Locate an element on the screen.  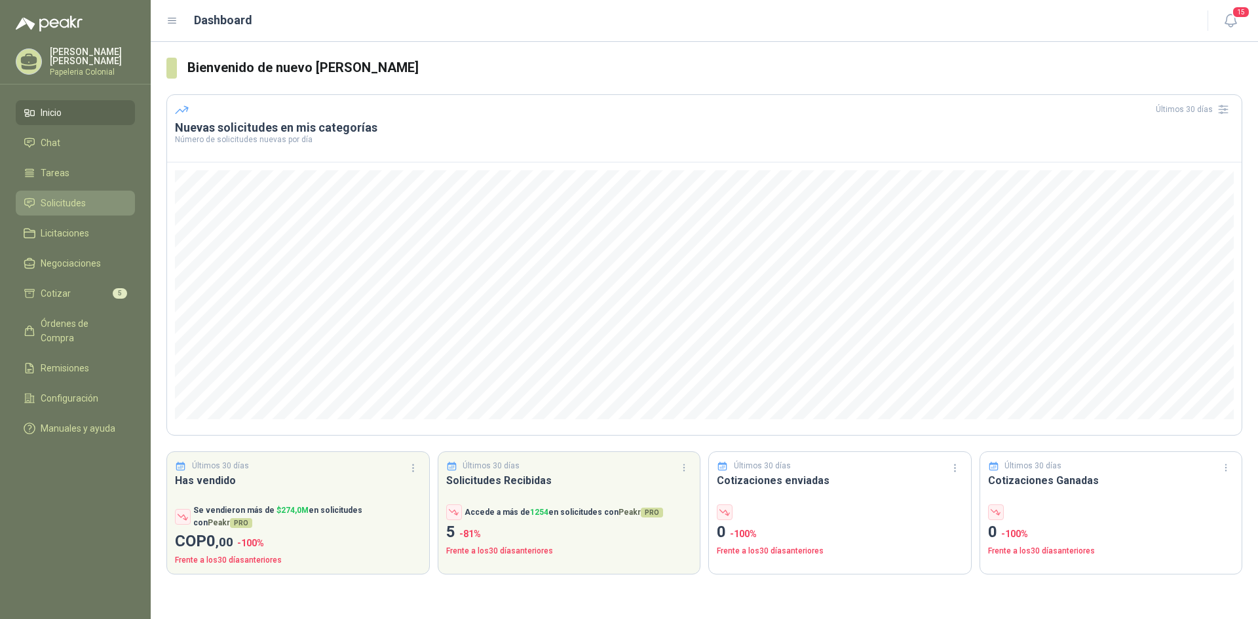
span: Solicitudes is located at coordinates (63, 203).